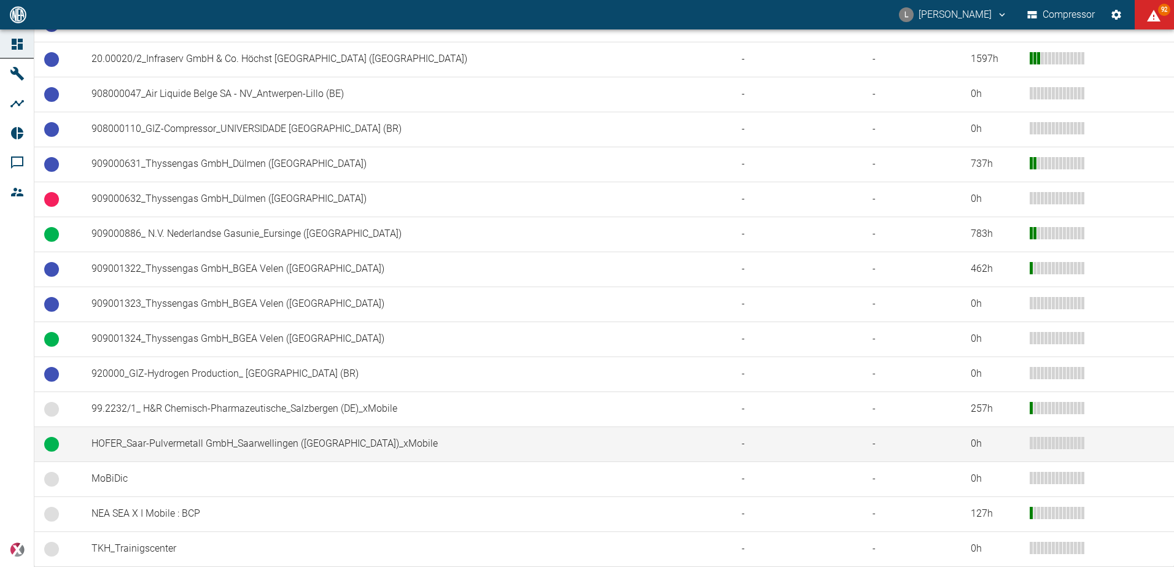 The width and height of the screenshot is (1174, 567). Describe the element at coordinates (1116, 15) in the screenshot. I see `button: Einstellungen` at that location.